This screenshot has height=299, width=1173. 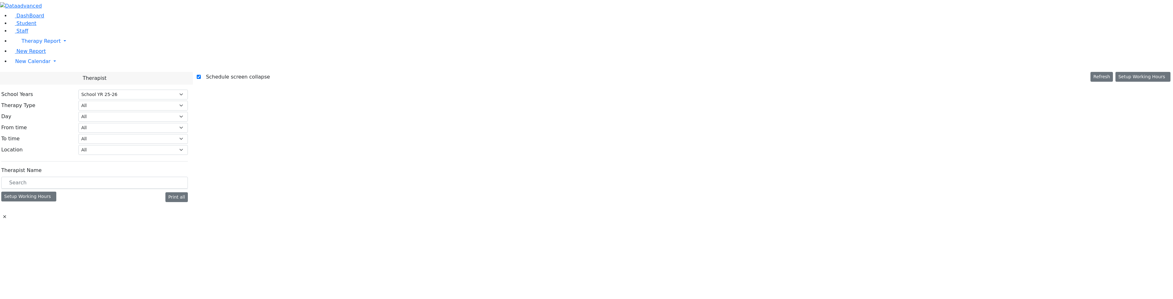 I want to click on button: Setup Working Hours, so click(x=1143, y=77).